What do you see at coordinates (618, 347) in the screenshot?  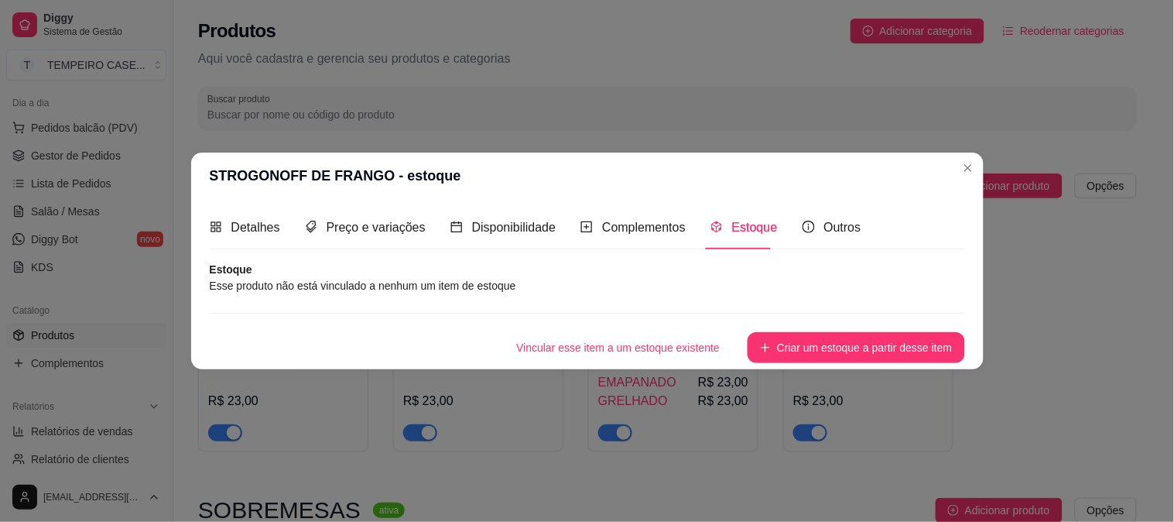 I see `button: Vincular esse item a um estoque existente` at bounding box center [618, 347].